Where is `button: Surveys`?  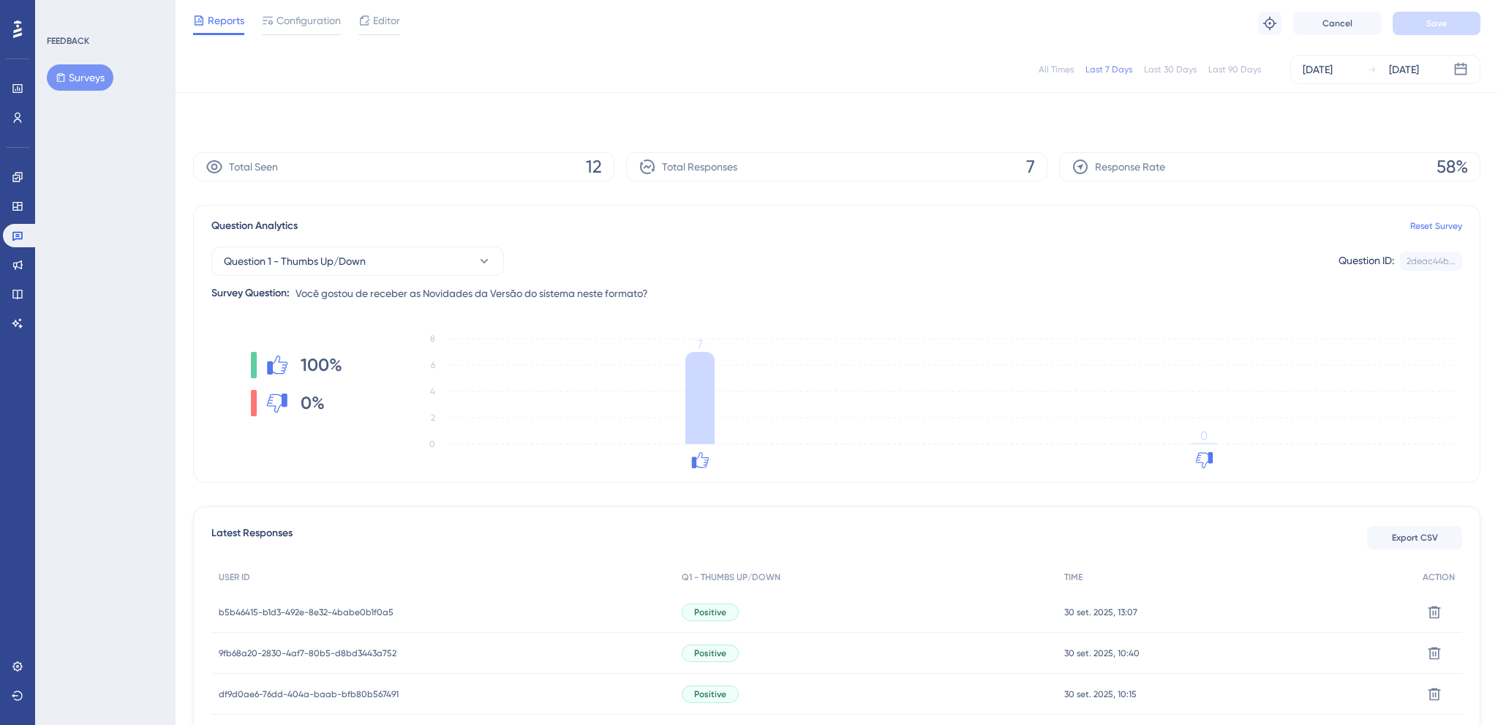 button: Surveys is located at coordinates (80, 78).